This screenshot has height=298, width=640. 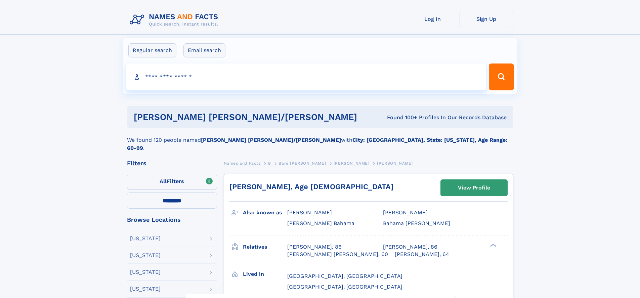 I want to click on input: search input, so click(x=306, y=77).